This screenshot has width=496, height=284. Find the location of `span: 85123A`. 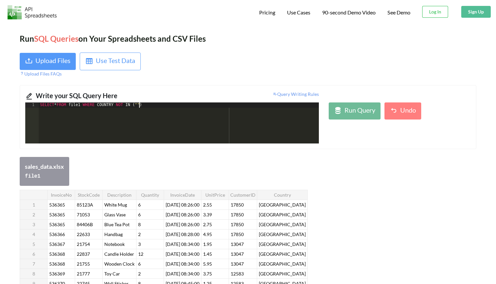

span: 85123A is located at coordinates (85, 205).